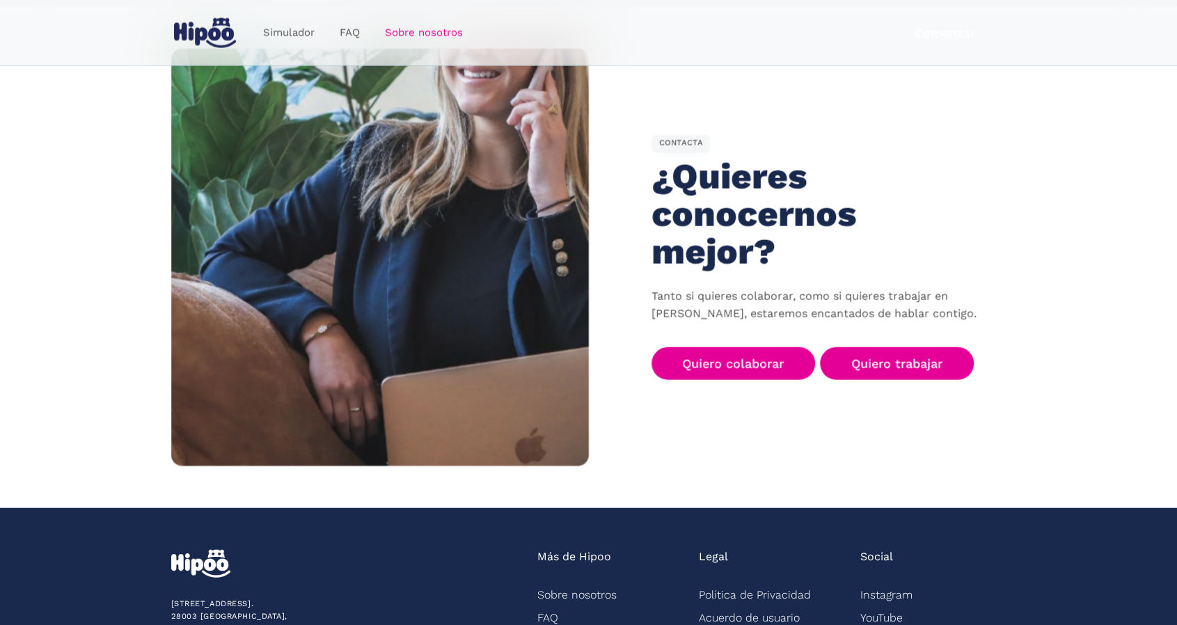  Describe the element at coordinates (574, 557) in the screenshot. I see `div: Más de Hipoo` at that location.